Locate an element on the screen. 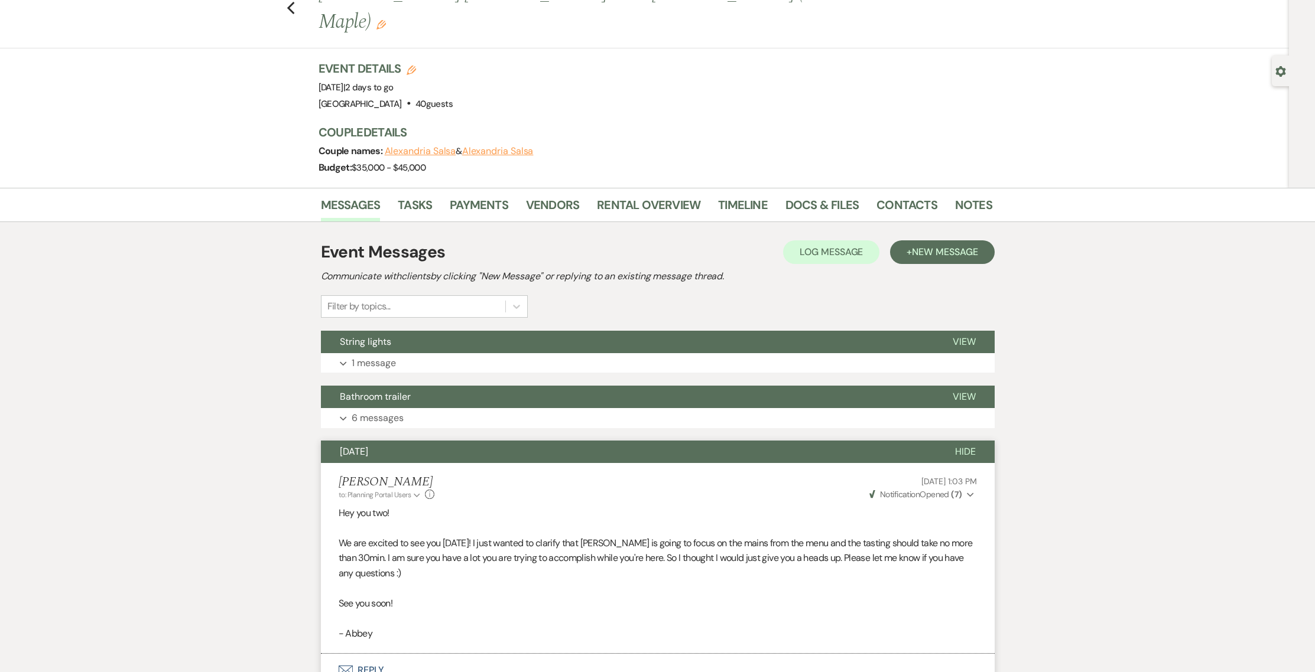 The height and width of the screenshot is (672, 1315). button: 6 messages is located at coordinates (658, 418).